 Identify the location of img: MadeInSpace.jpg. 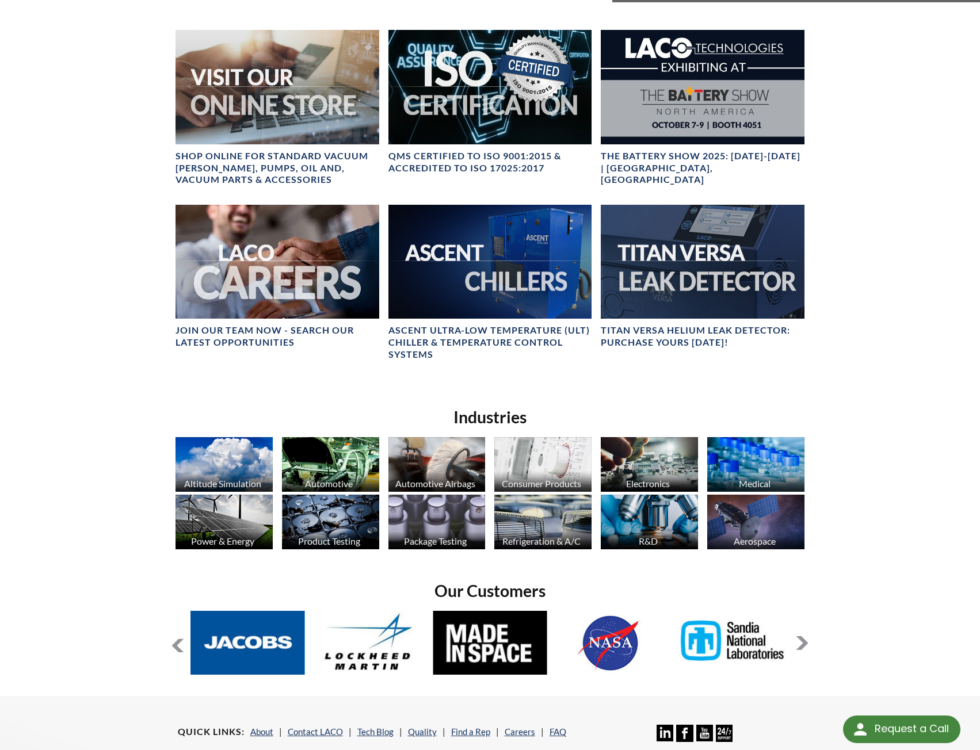
(490, 643).